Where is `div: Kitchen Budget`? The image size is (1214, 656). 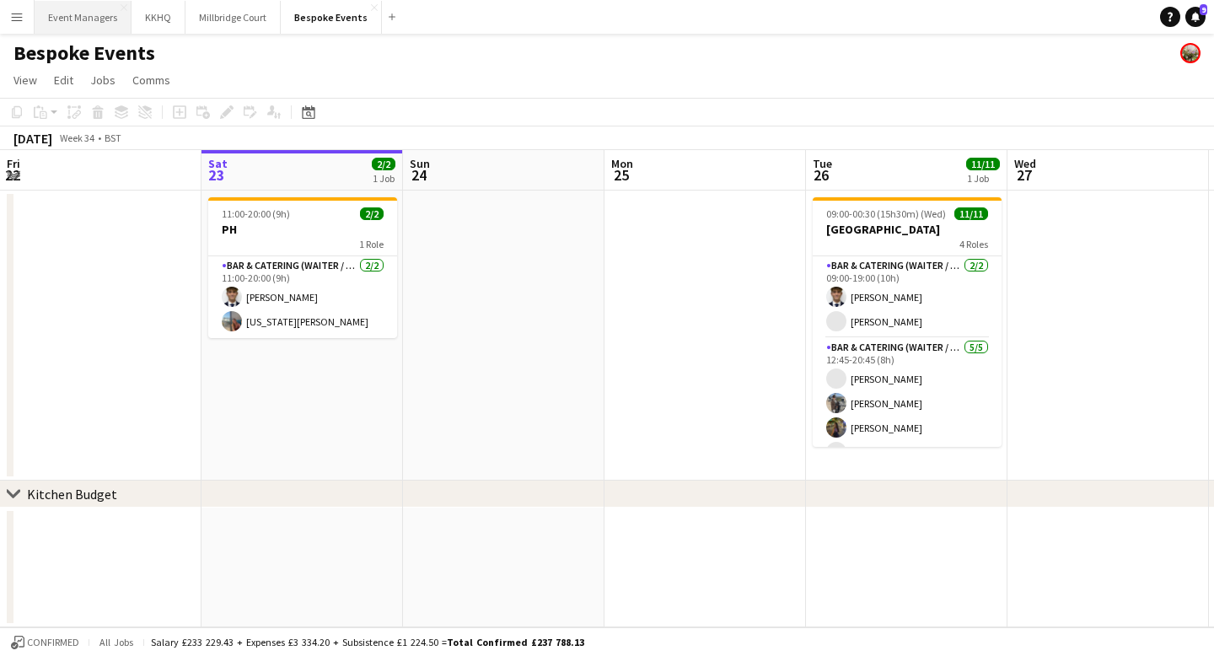 div: Kitchen Budget is located at coordinates (72, 494).